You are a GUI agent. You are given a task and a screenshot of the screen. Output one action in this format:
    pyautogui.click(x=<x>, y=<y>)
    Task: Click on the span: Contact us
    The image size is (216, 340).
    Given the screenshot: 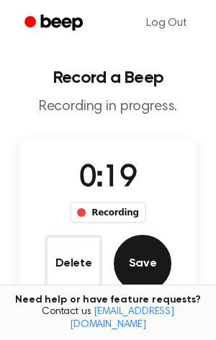 What is the action you would take?
    pyautogui.click(x=108, y=319)
    